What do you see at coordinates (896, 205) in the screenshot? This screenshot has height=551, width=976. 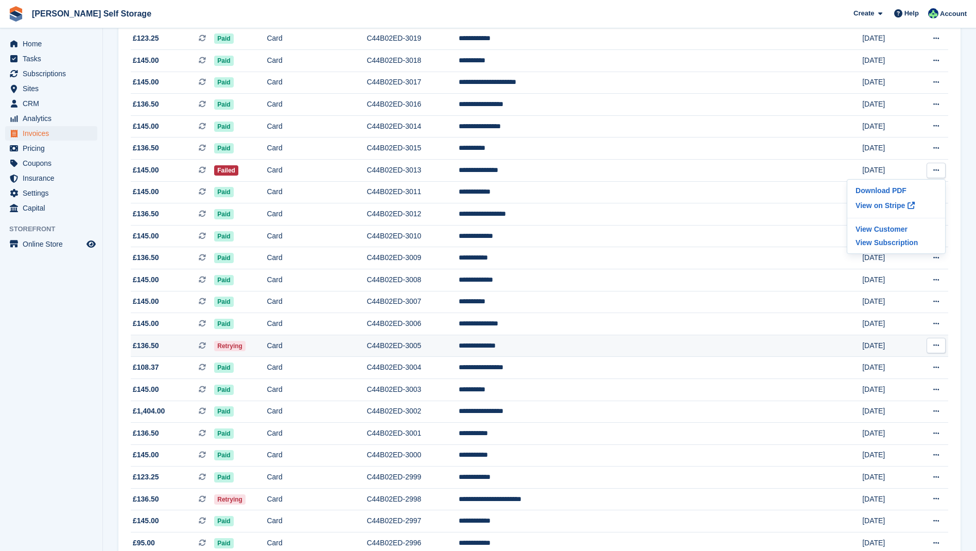 I see `p: View on Stripe` at bounding box center [896, 205].